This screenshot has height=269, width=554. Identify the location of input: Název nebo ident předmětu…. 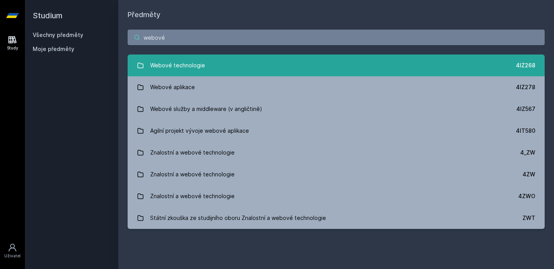
(336, 37).